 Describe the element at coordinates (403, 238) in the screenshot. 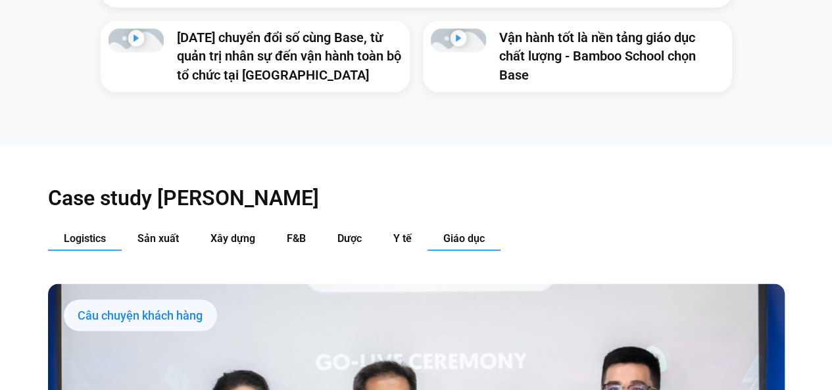

I see `span: Y tế` at that location.